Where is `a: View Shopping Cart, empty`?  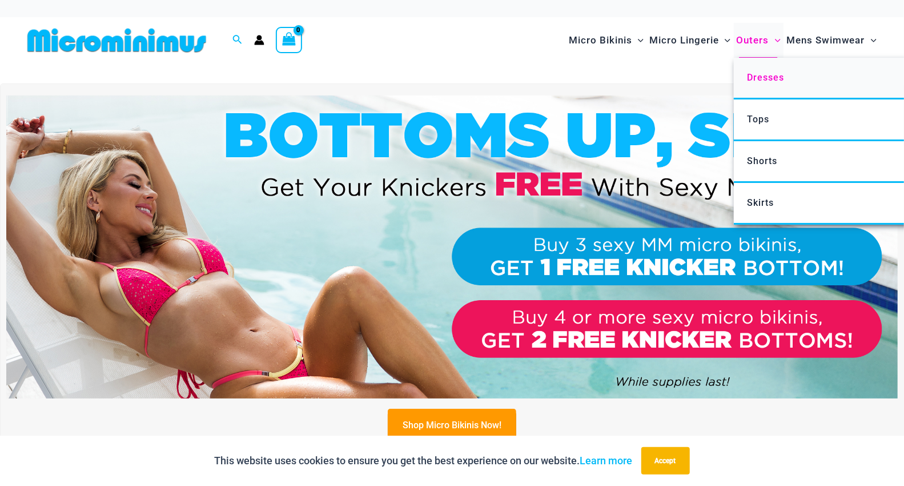 a: View Shopping Cart, empty is located at coordinates (289, 40).